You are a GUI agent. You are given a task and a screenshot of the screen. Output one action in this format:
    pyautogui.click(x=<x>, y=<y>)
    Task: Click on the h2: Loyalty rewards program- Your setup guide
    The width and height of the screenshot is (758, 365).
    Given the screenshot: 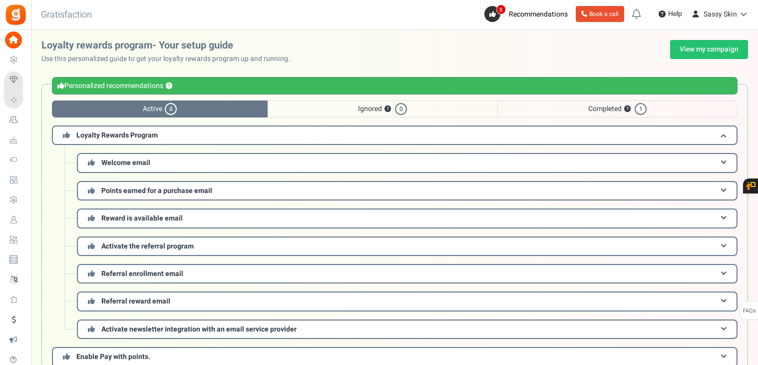 What is the action you would take?
    pyautogui.click(x=170, y=45)
    